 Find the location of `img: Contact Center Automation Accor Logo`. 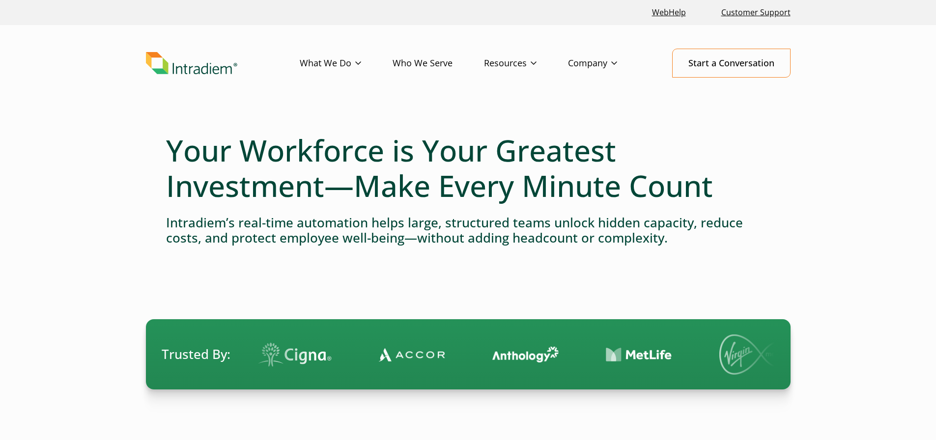

img: Contact Center Automation Accor Logo is located at coordinates (395, 355).